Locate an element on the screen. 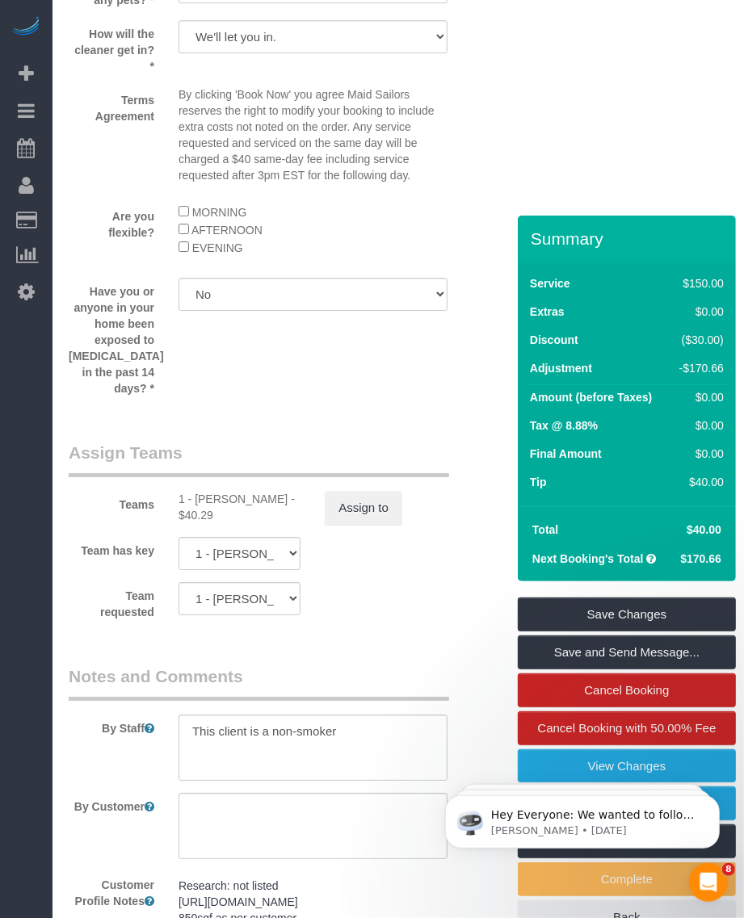 This screenshot has width=744, height=918. div: $40.00 is located at coordinates (698, 482).